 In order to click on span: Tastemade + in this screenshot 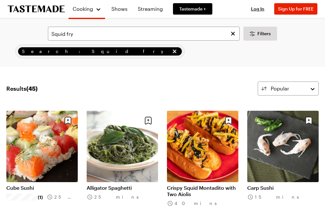, I will do `click(193, 9)`.